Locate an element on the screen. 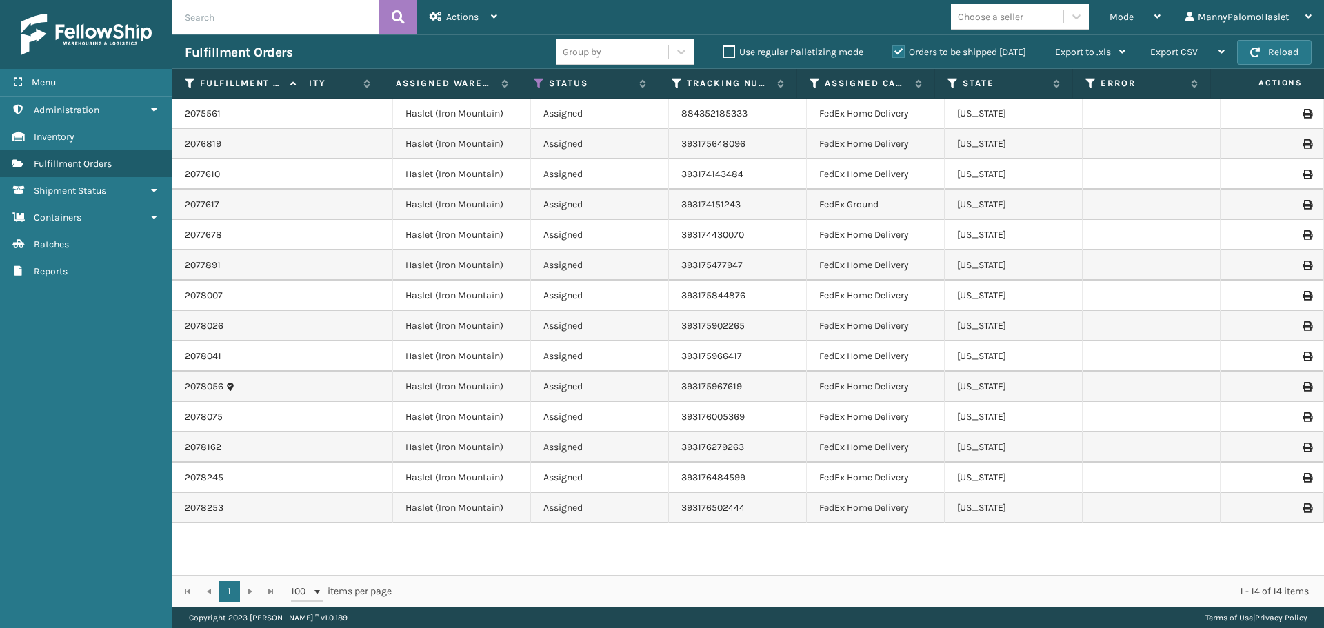  button: Reload is located at coordinates (1274, 52).